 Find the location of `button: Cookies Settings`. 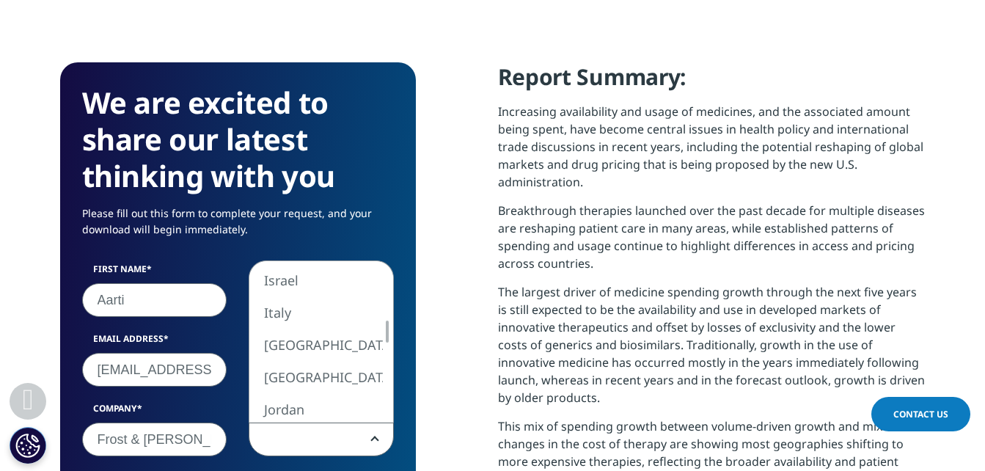

button: Cookies Settings is located at coordinates (28, 445).